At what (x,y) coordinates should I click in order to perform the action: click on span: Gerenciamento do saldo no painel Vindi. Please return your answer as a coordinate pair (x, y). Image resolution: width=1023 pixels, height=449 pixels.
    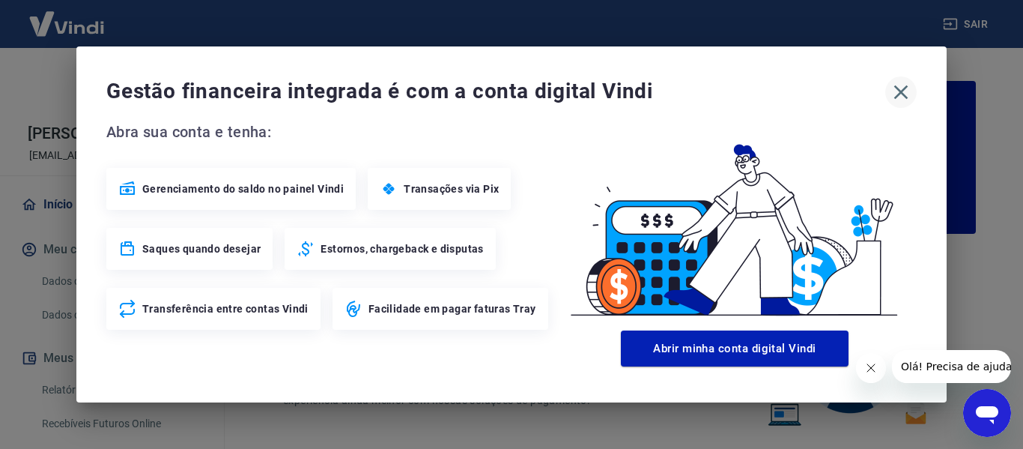
    Looking at the image, I should click on (243, 189).